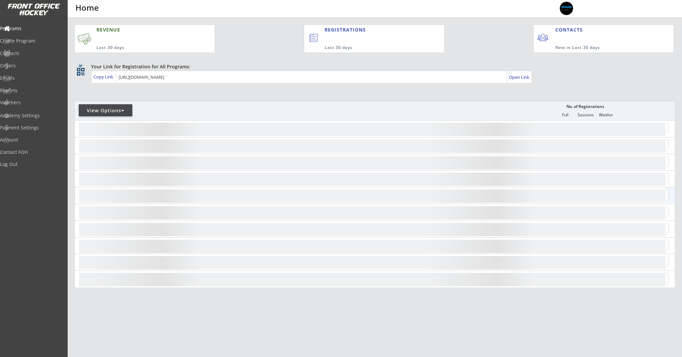 This screenshot has width=682, height=357. Describe the element at coordinates (605, 115) in the screenshot. I see `div: Waitlist` at that location.